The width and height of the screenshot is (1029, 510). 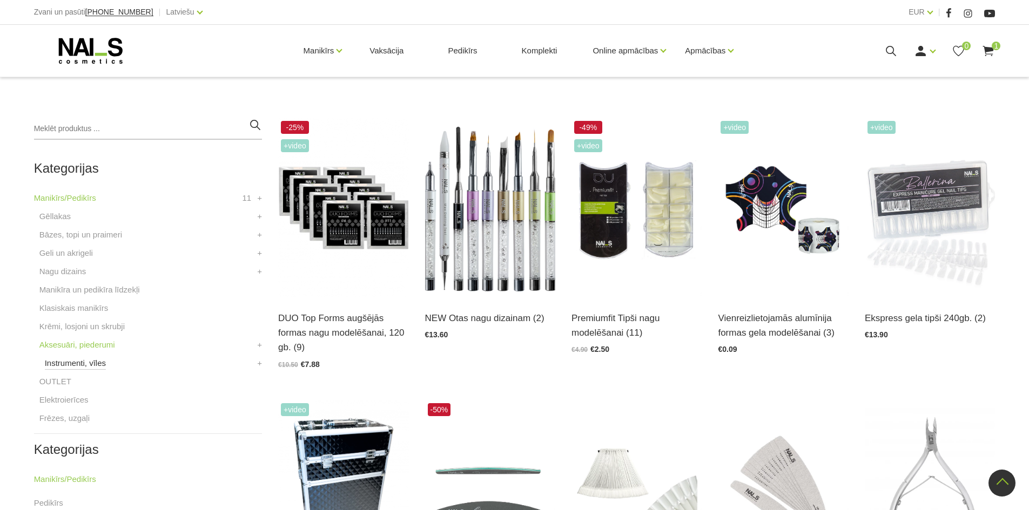 I want to click on a: 0, so click(x=958, y=51).